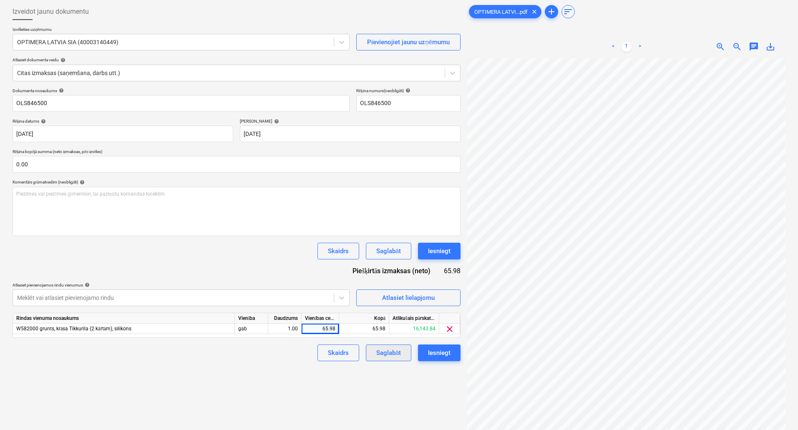 This screenshot has width=798, height=430. I want to click on div: Piešķirtās izmaksas (neto), so click(395, 271).